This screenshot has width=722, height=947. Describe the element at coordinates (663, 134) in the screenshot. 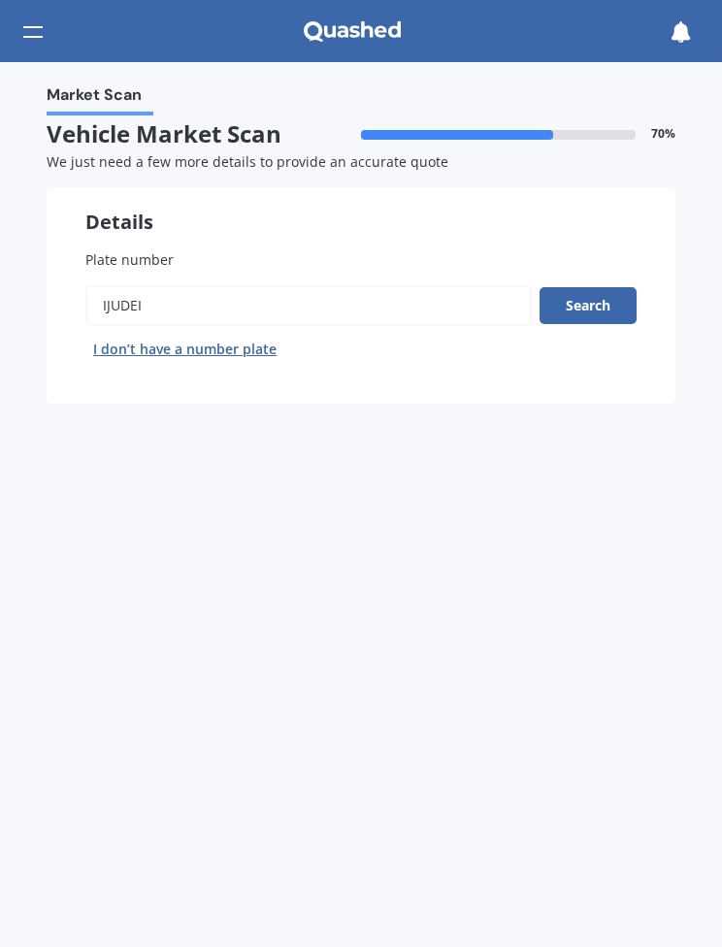

I see `span: 70 %` at that location.